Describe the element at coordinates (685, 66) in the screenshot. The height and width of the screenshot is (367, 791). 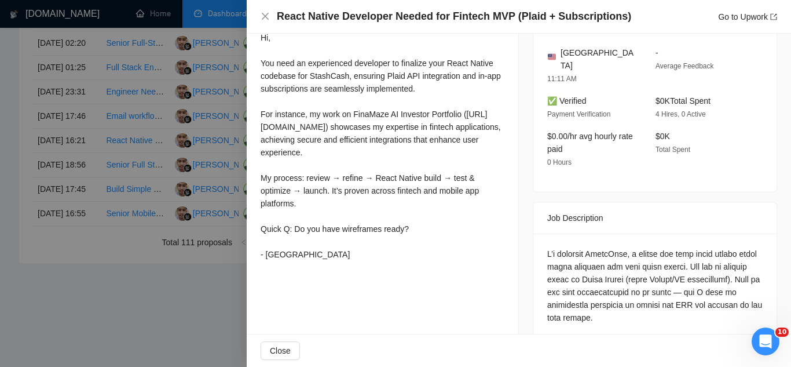
I see `span: Average Feedback` at that location.